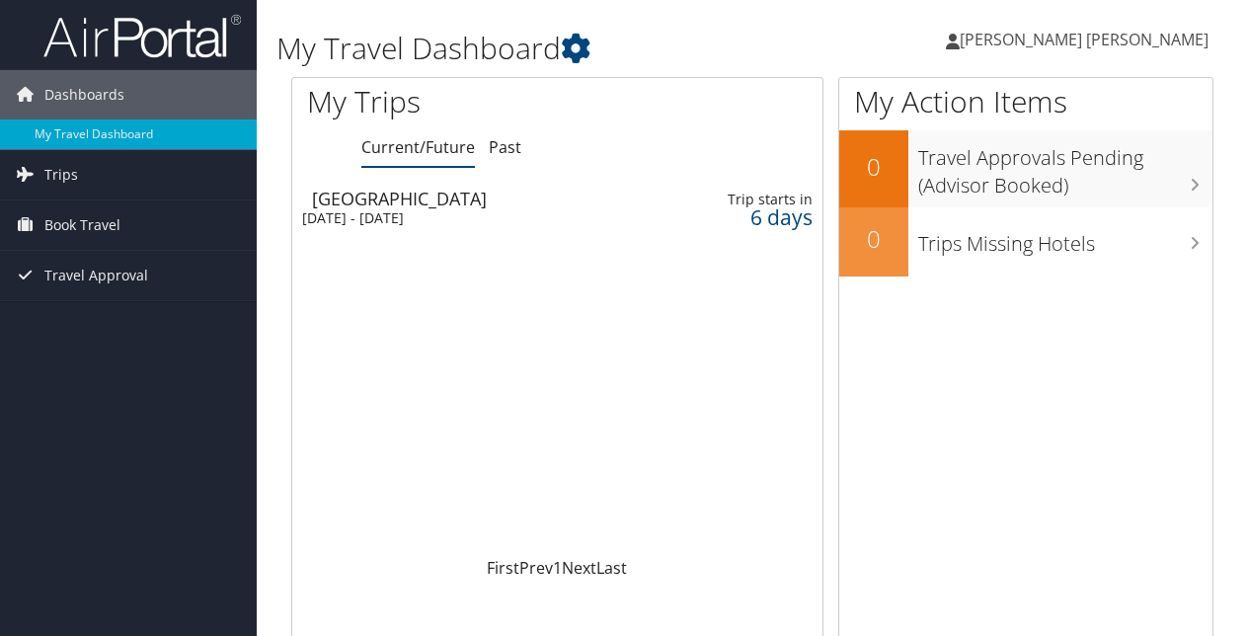 Image resolution: width=1248 pixels, height=636 pixels. What do you see at coordinates (142, 36) in the screenshot?
I see `img: airportal-logo.png` at bounding box center [142, 36].